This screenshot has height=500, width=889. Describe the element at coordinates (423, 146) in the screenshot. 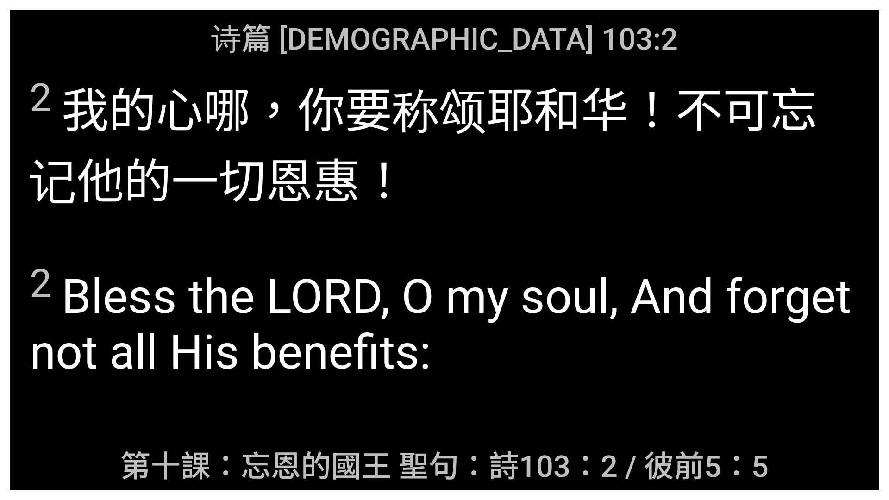

I see `wh5315: 哪，你要称颂` at that location.